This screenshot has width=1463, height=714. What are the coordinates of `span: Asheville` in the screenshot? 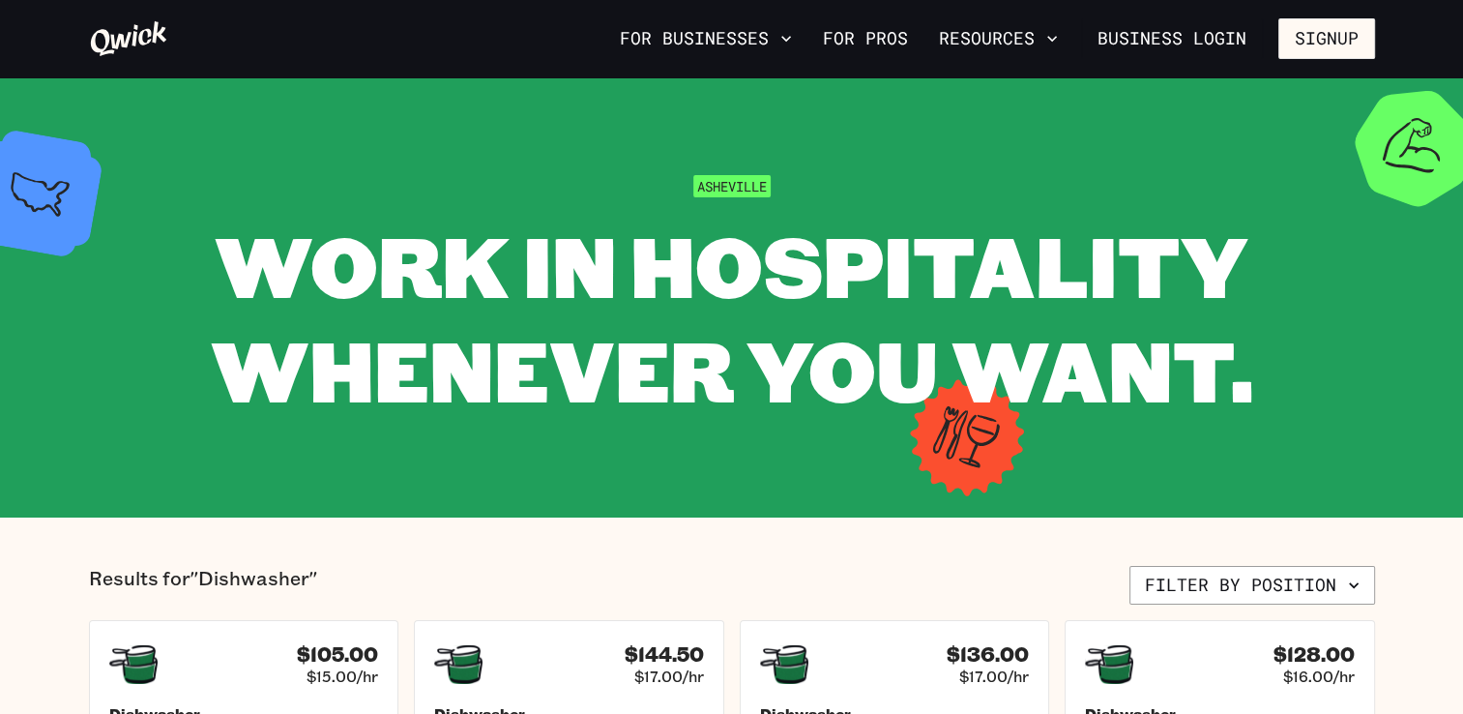 It's located at (732, 186).